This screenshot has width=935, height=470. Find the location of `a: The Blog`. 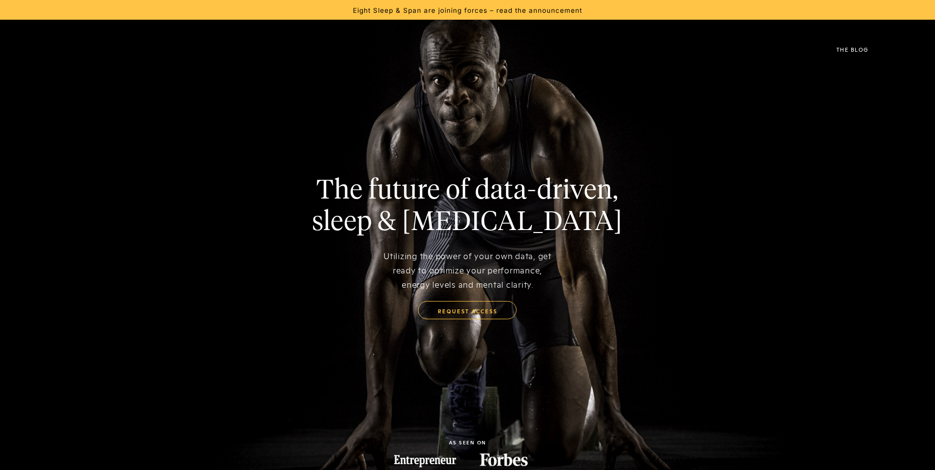

a: The Blog is located at coordinates (853, 49).